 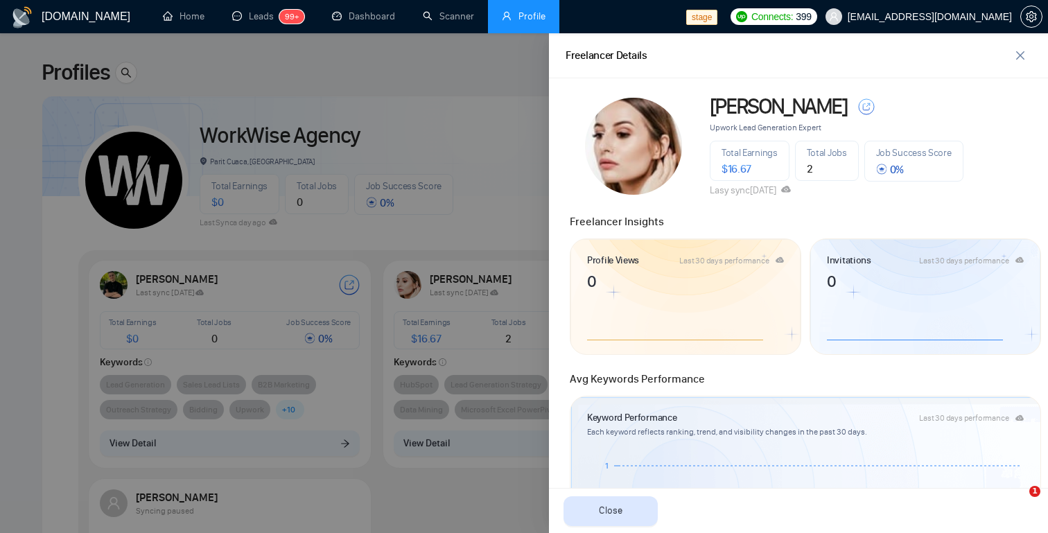 What do you see at coordinates (184, 16) in the screenshot?
I see `a: homeHome` at bounding box center [184, 16].